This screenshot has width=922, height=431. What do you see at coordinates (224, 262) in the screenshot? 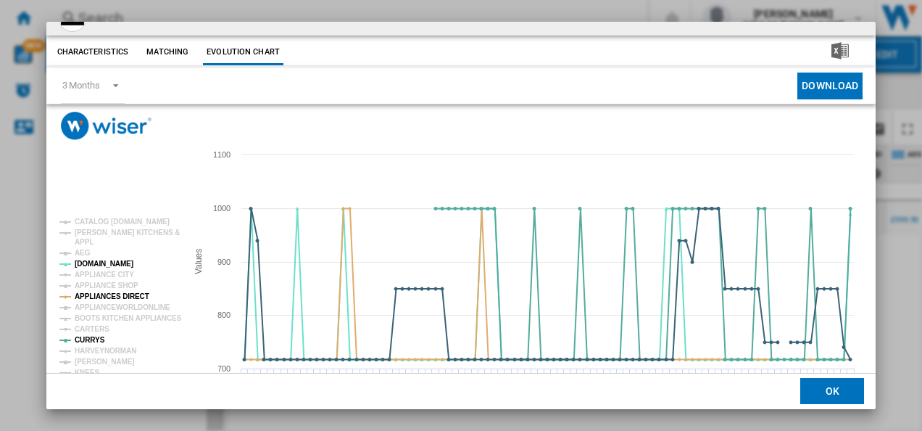
I see `tspan: 900` at bounding box center [224, 262].